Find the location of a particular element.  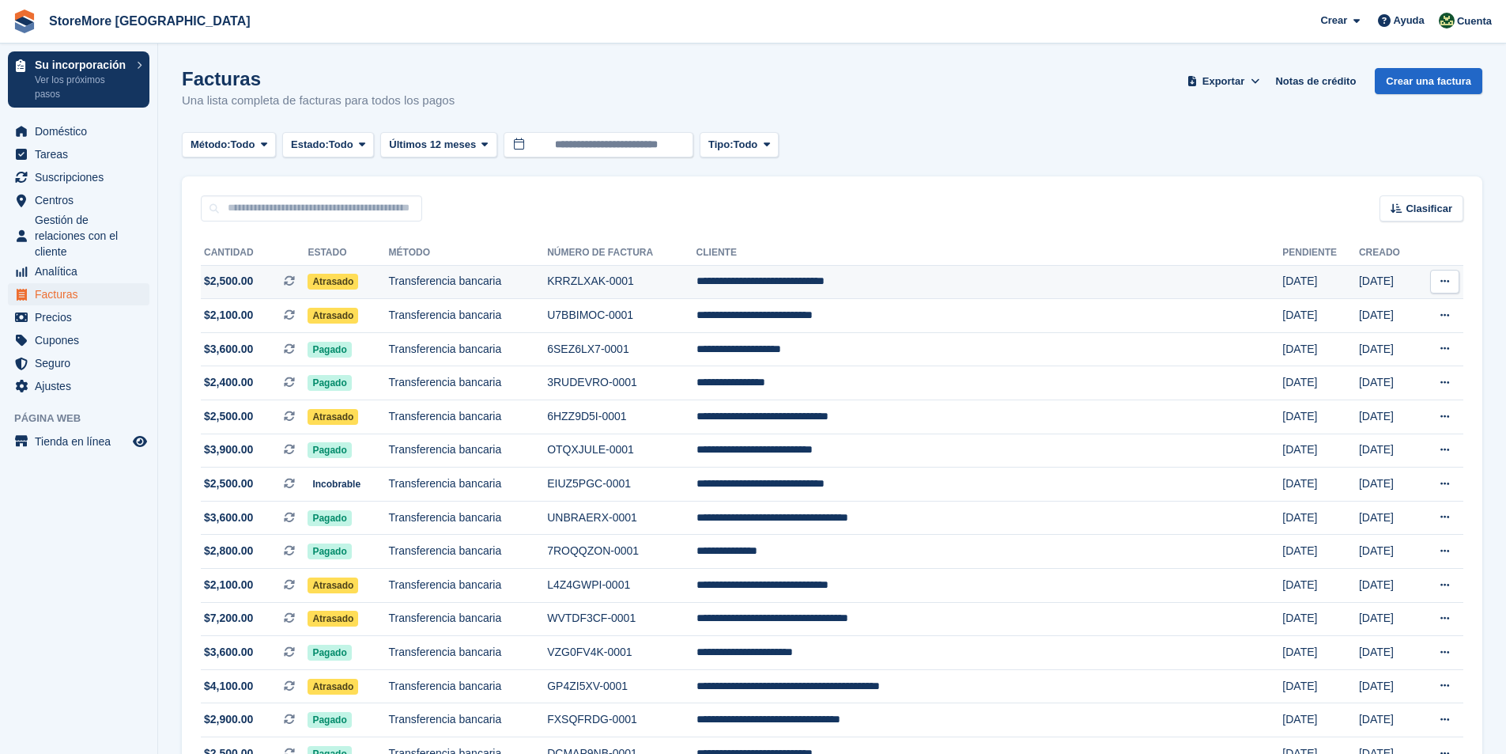

span: $2,400.00 is located at coordinates (229, 382).